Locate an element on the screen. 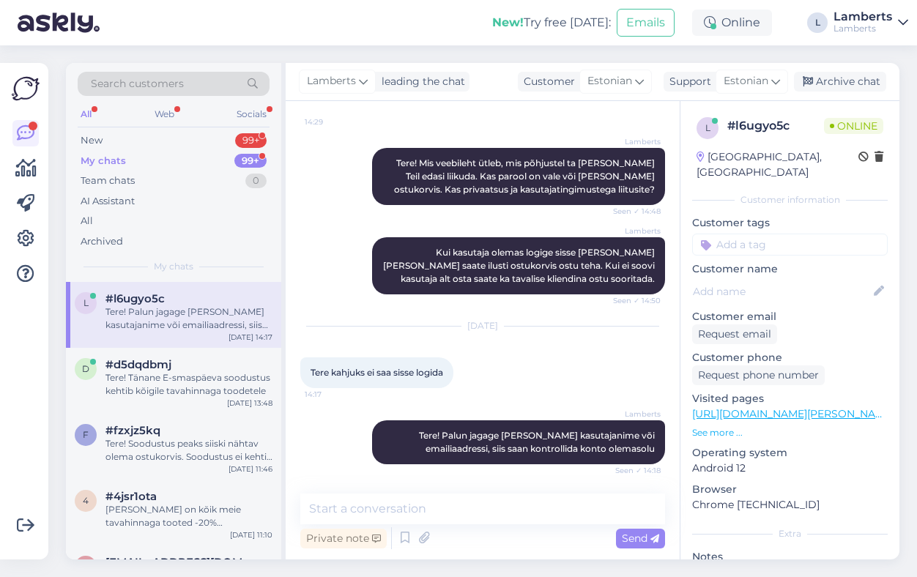 This screenshot has height=577, width=917. div: Request email is located at coordinates (734, 334).